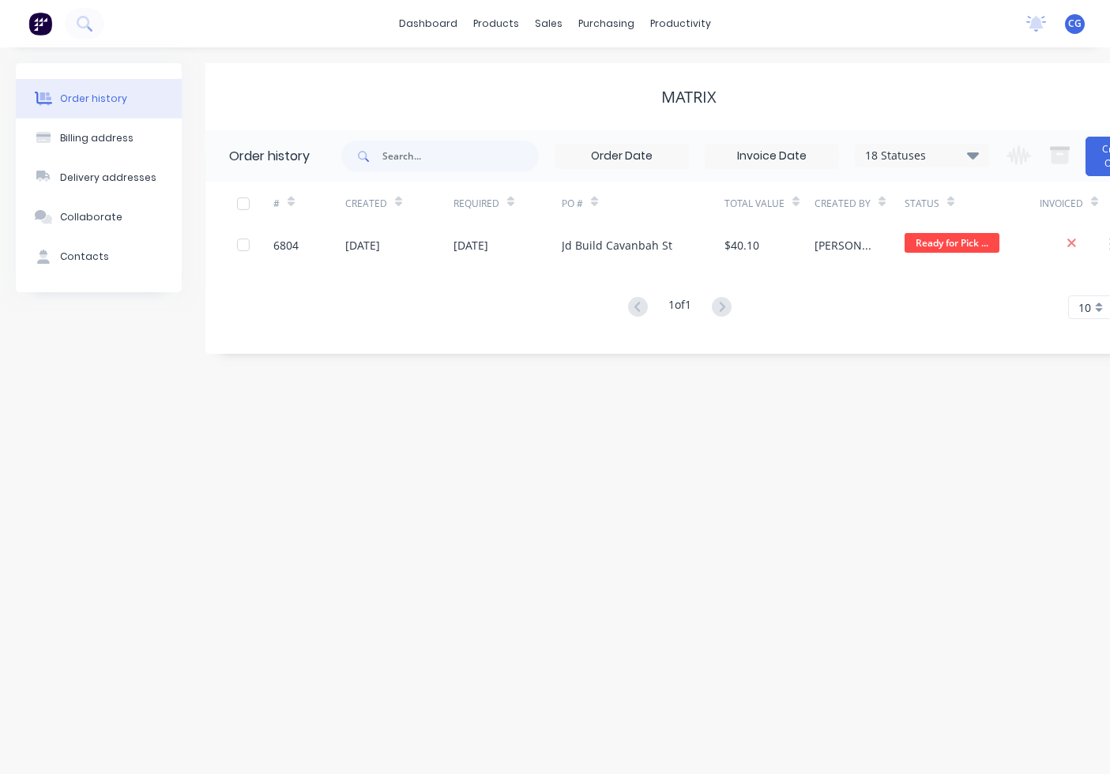 Image resolution: width=1110 pixels, height=774 pixels. Describe the element at coordinates (1085, 307) in the screenshot. I see `span: 10` at that location.